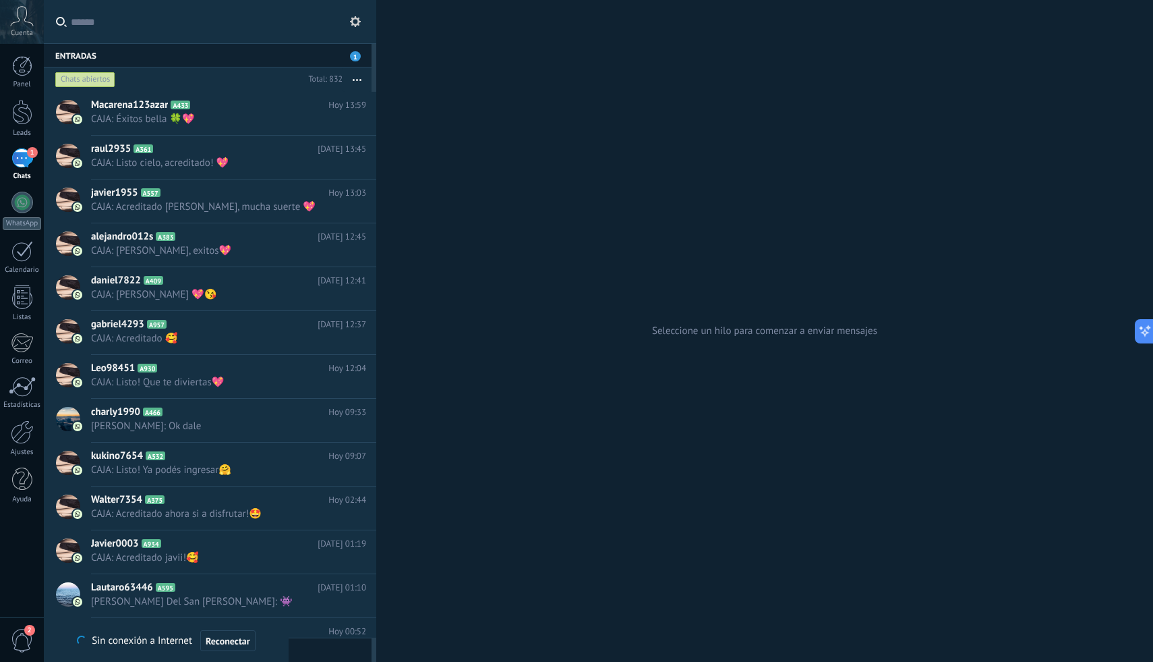 The height and width of the screenshot is (662, 1153). What do you see at coordinates (166, 640) in the screenshot?
I see `div: Sin conexión a Internet` at bounding box center [166, 640].